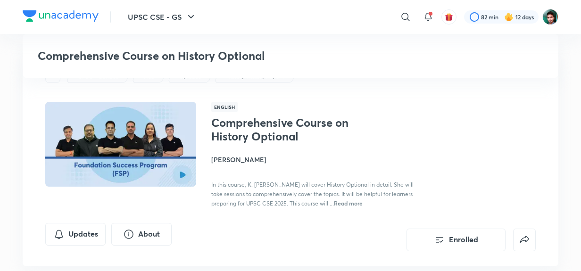 This screenshot has width=581, height=271. What do you see at coordinates (449, 17) in the screenshot?
I see `img: avatar` at bounding box center [449, 17].